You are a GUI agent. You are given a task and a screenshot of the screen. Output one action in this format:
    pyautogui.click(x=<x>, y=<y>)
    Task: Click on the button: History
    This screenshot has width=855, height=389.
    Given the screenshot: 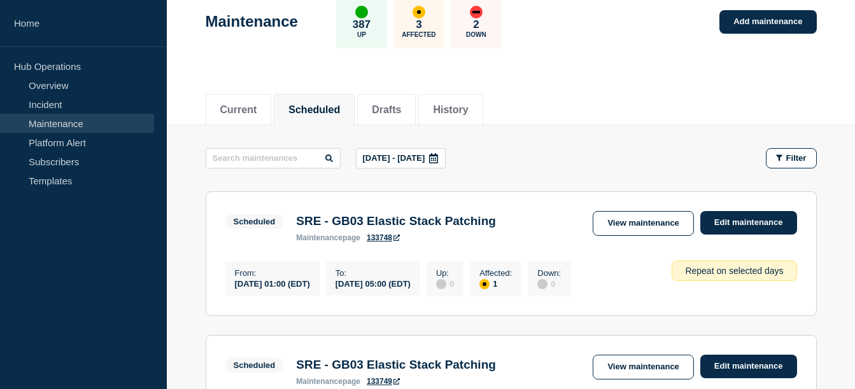 What is the action you would take?
    pyautogui.click(x=450, y=110)
    